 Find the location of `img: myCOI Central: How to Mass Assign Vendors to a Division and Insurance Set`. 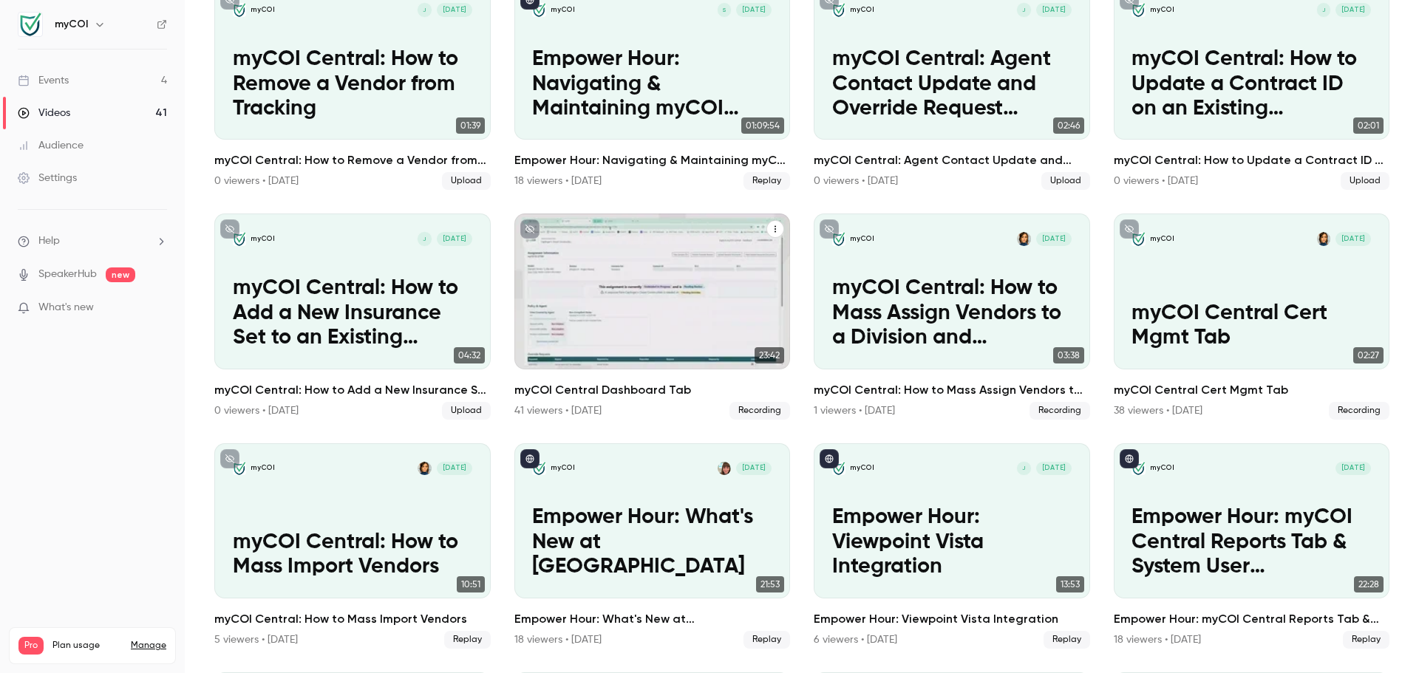

img: myCOI Central: How to Mass Assign Vendors to a Division and Insurance Set is located at coordinates (839, 239).